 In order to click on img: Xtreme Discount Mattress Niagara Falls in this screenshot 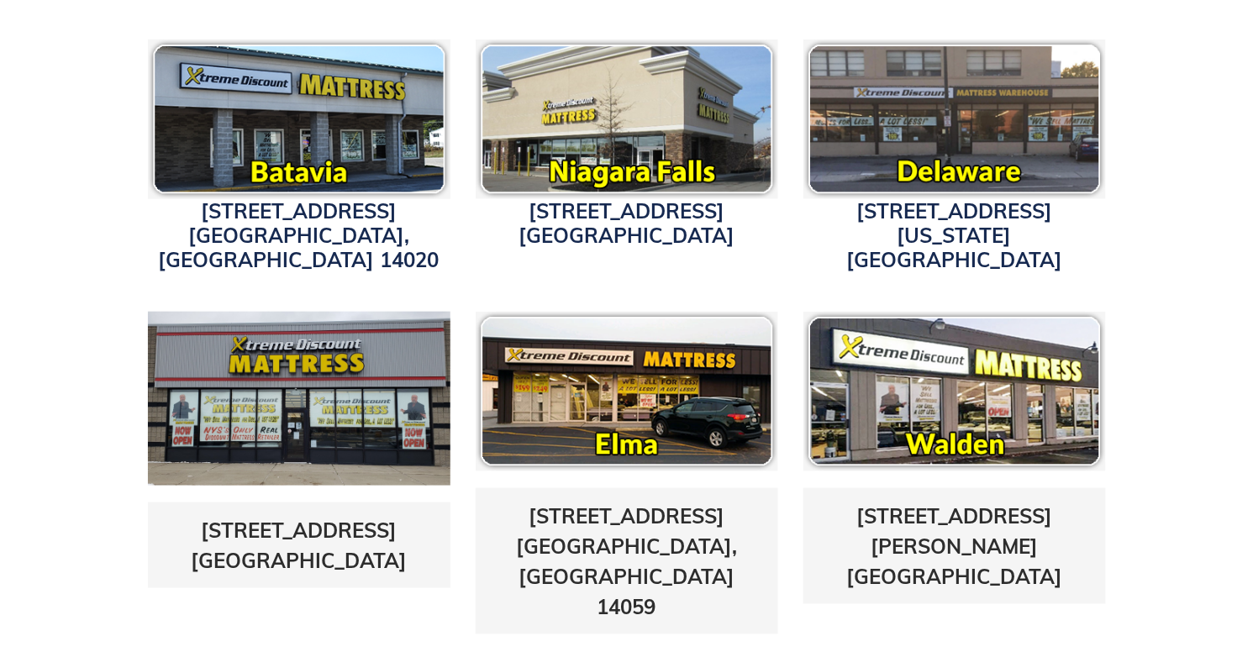, I will do `click(627, 119)`.